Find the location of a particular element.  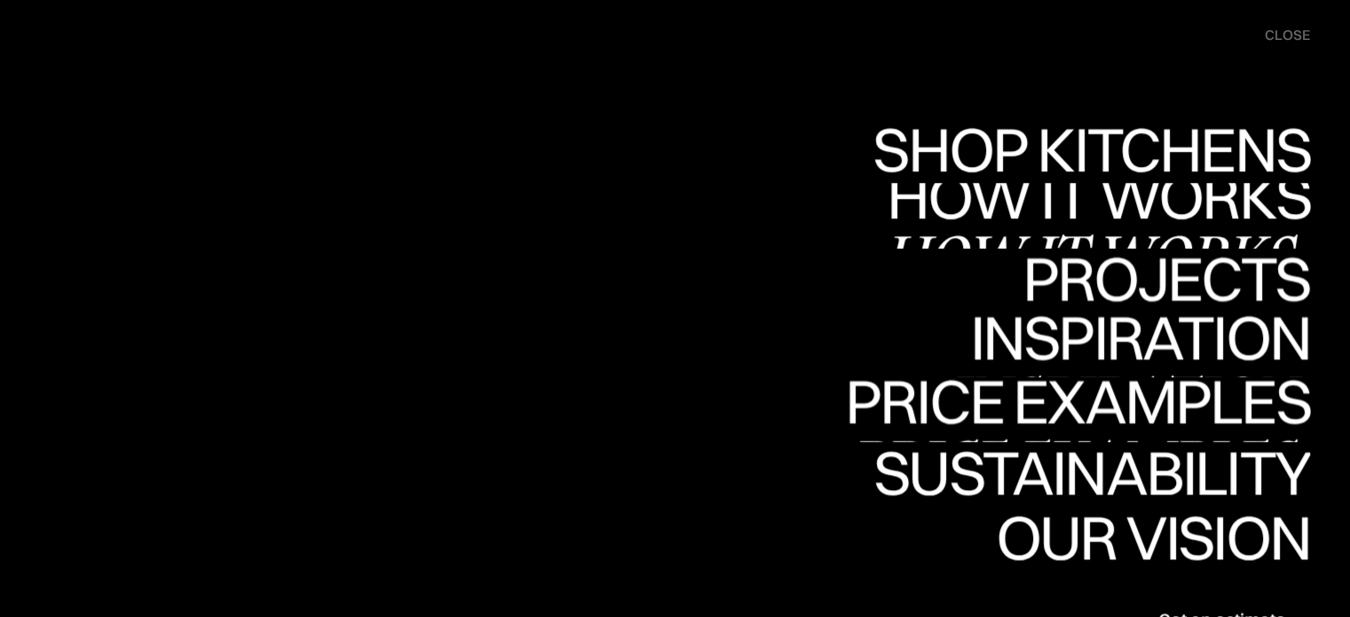

div: close is located at coordinates (1287, 36).